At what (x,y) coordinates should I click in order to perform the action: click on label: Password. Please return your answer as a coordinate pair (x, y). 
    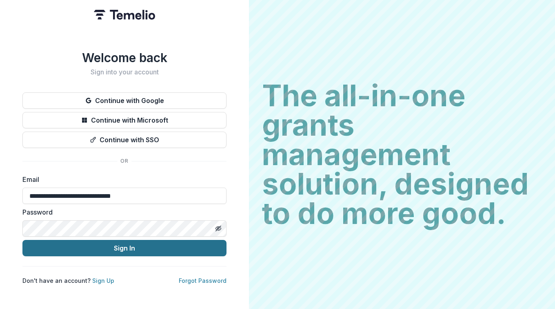
    Looking at the image, I should click on (122, 212).